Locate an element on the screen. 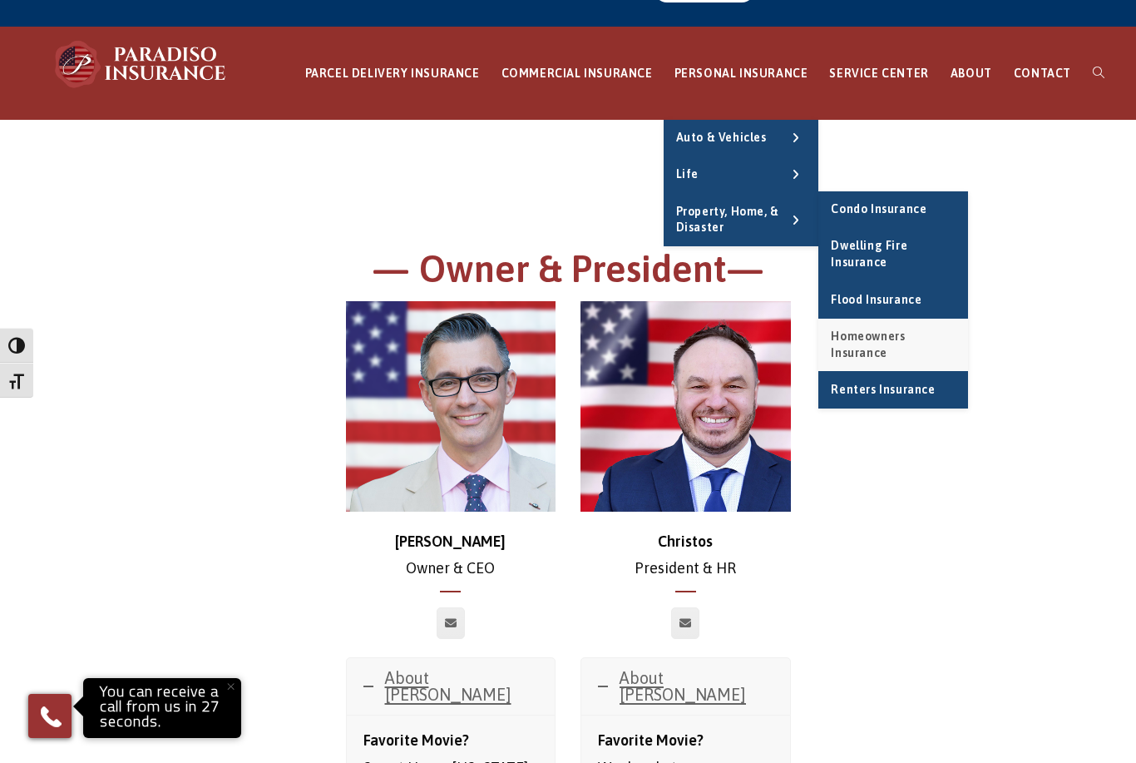  span: Homeowners Insurance is located at coordinates (868, 344).